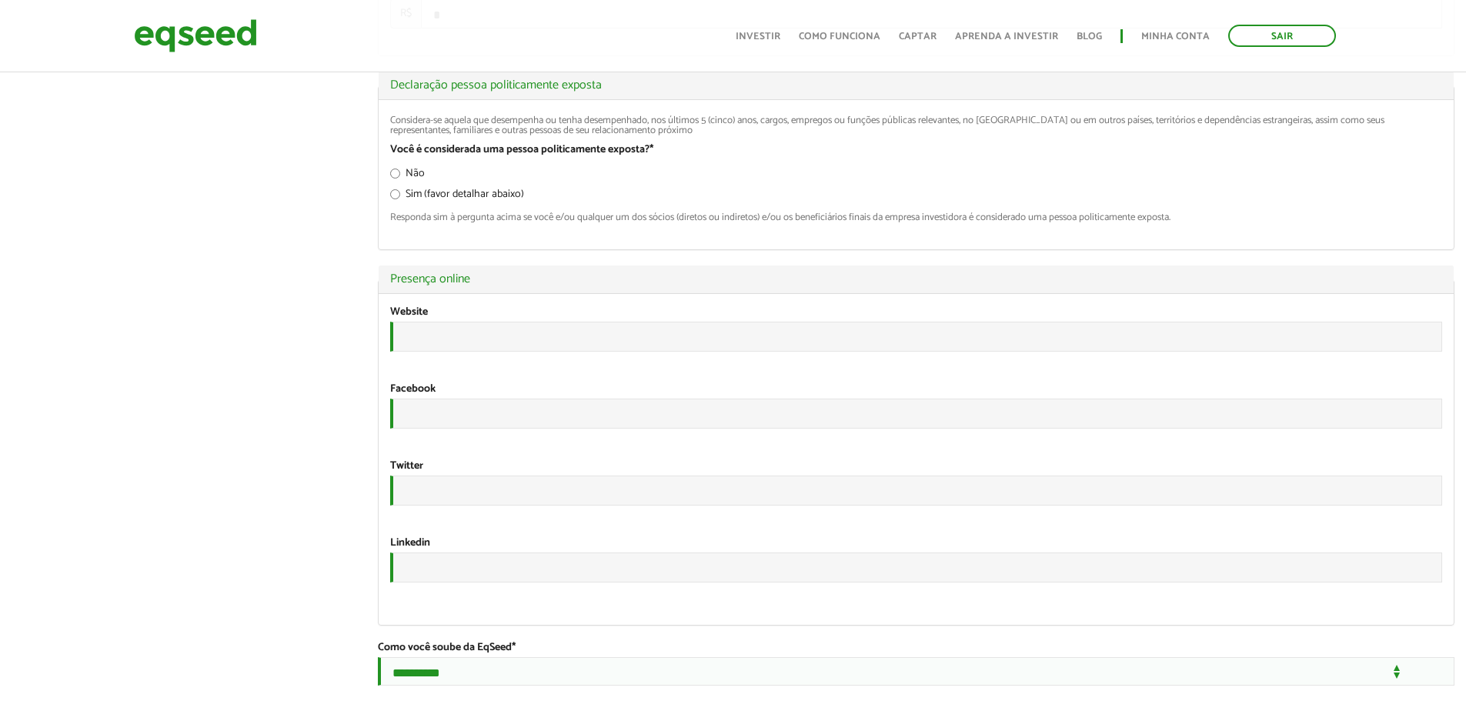  I want to click on label: Facebook, so click(412, 389).